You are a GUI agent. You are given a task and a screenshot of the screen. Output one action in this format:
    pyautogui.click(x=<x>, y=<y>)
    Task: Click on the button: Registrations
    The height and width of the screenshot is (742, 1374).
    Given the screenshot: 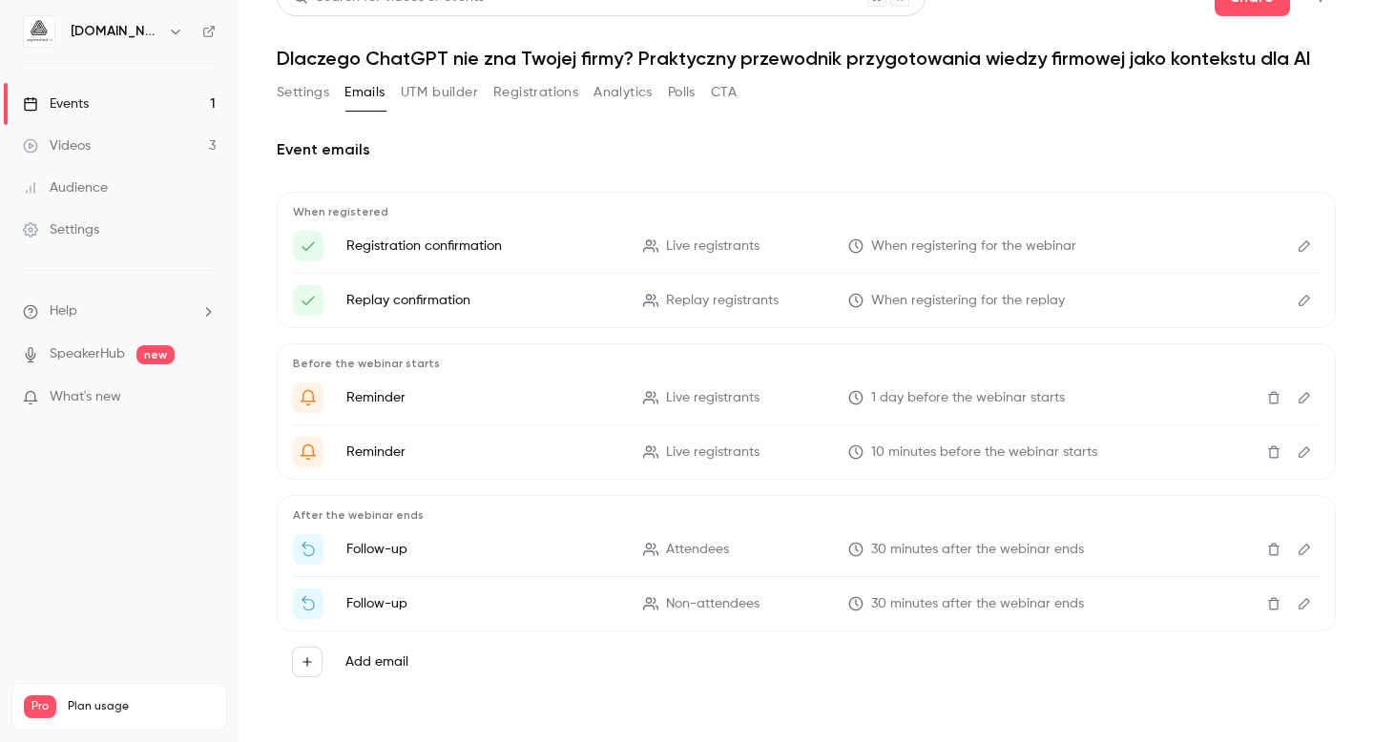 What is the action you would take?
    pyautogui.click(x=535, y=93)
    